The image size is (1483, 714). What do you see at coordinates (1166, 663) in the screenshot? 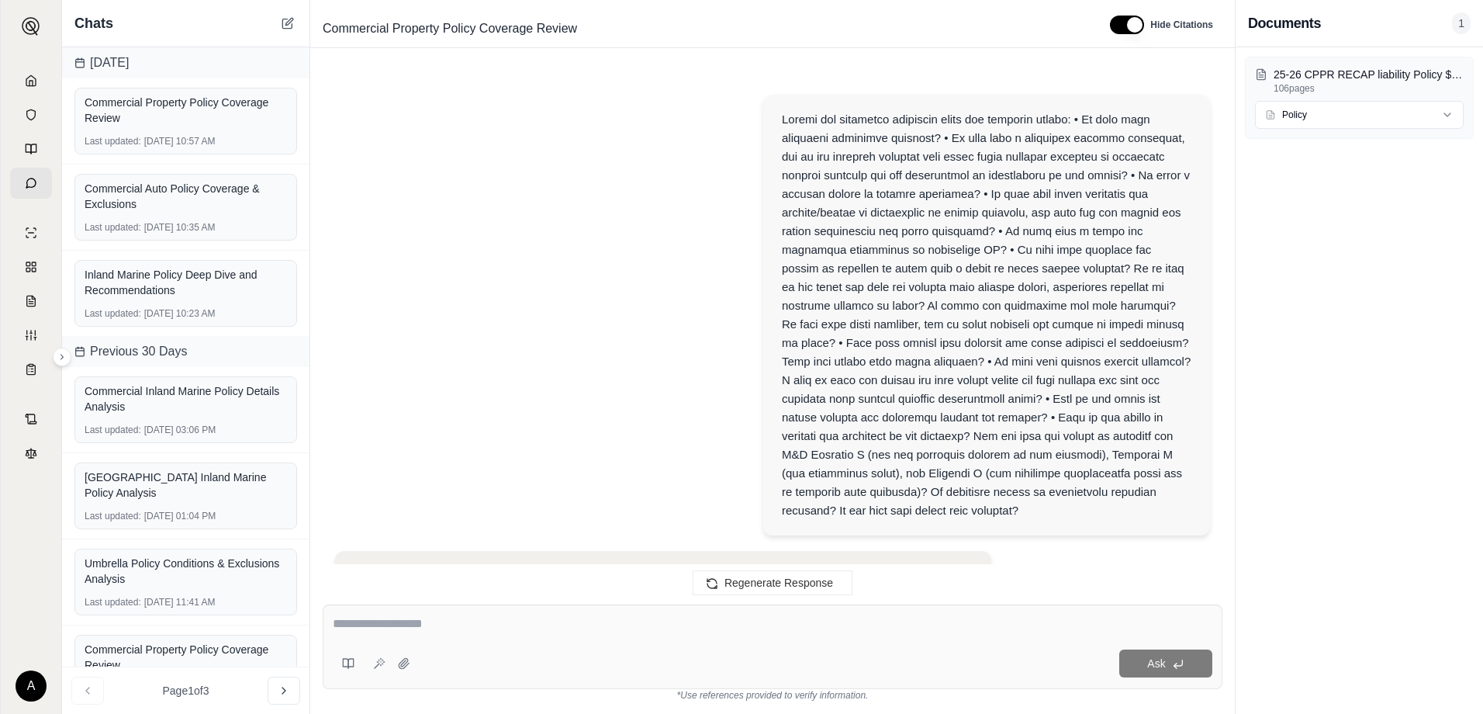
I see `button: Ask` at bounding box center [1166, 663].